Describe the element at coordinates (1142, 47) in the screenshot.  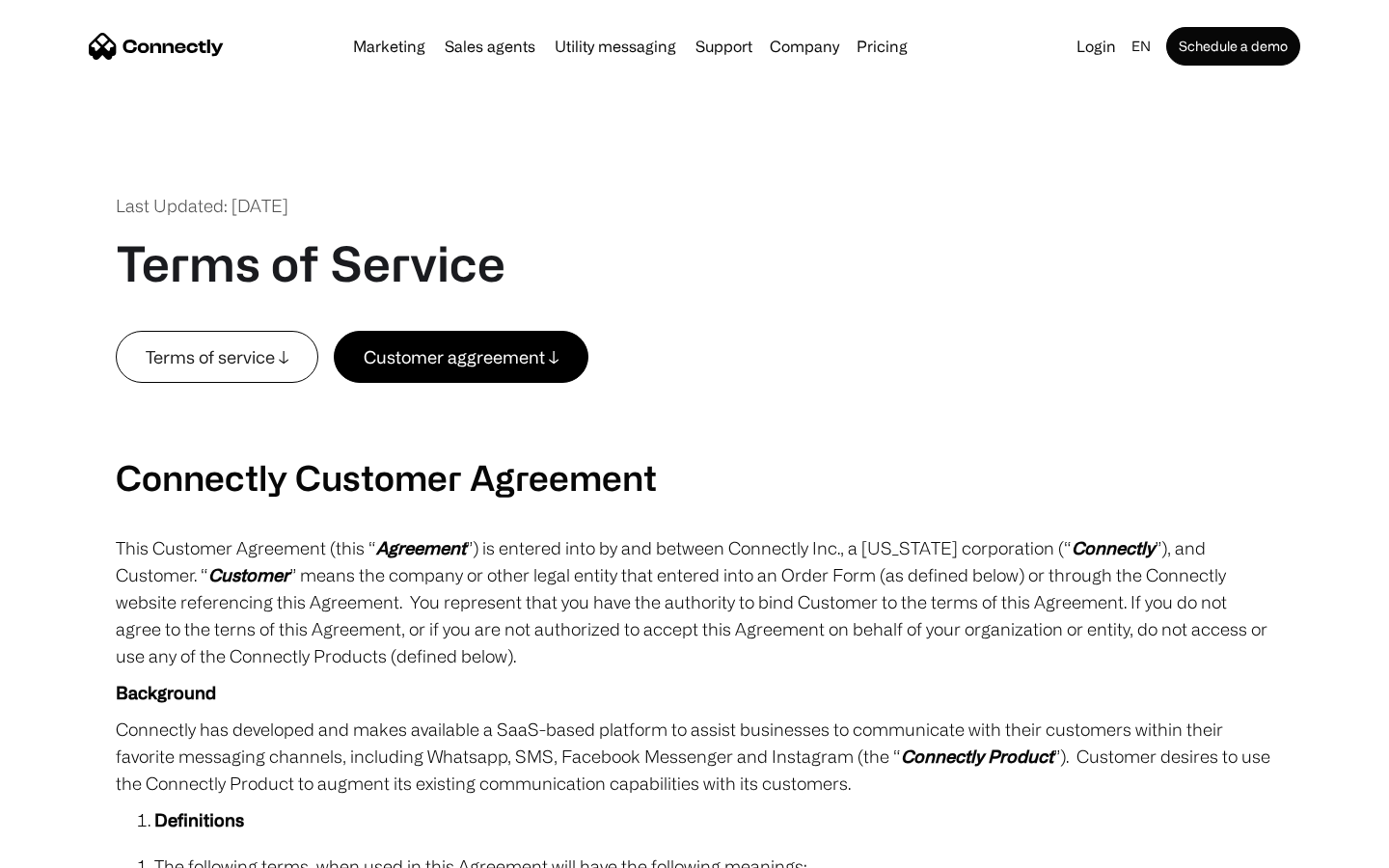
I see `div: en` at that location.